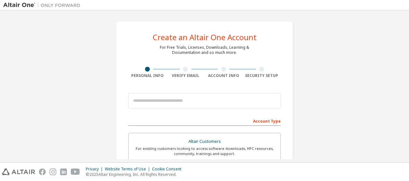 This screenshot has width=409, height=181. What do you see at coordinates (169, 169) in the screenshot?
I see `div: Cookie Consent` at bounding box center [169, 169].